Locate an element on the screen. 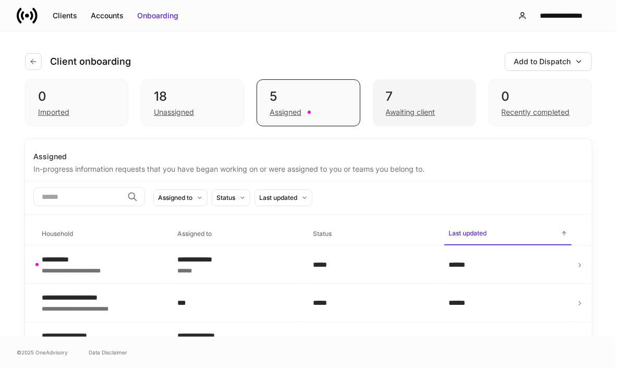 Image resolution: width=617 pixels, height=368 pixels. span: Assigned to is located at coordinates (237, 234).